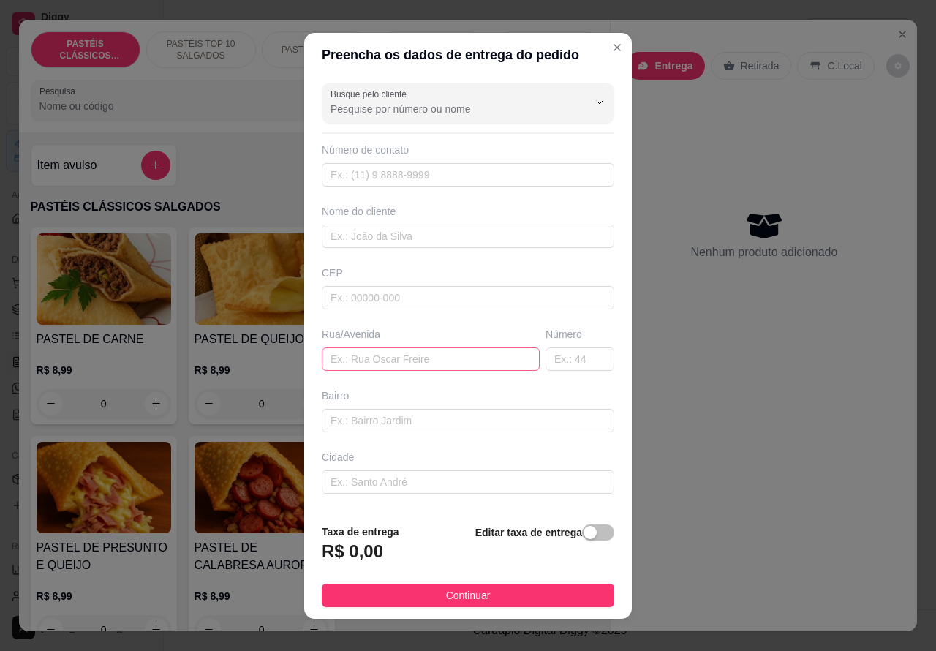 Image resolution: width=936 pixels, height=651 pixels. I want to click on header: Preencha os dados de entrega do pedido, so click(468, 55).